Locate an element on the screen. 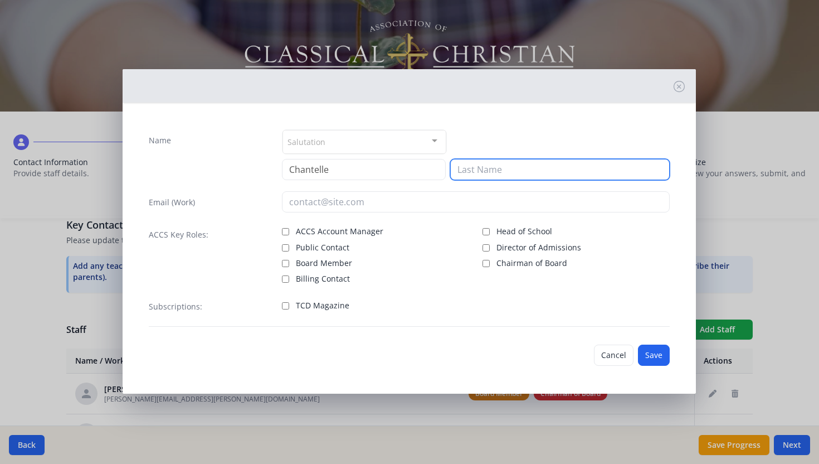 This screenshot has height=464, width=819. input: Public Contact is located at coordinates (285, 247).